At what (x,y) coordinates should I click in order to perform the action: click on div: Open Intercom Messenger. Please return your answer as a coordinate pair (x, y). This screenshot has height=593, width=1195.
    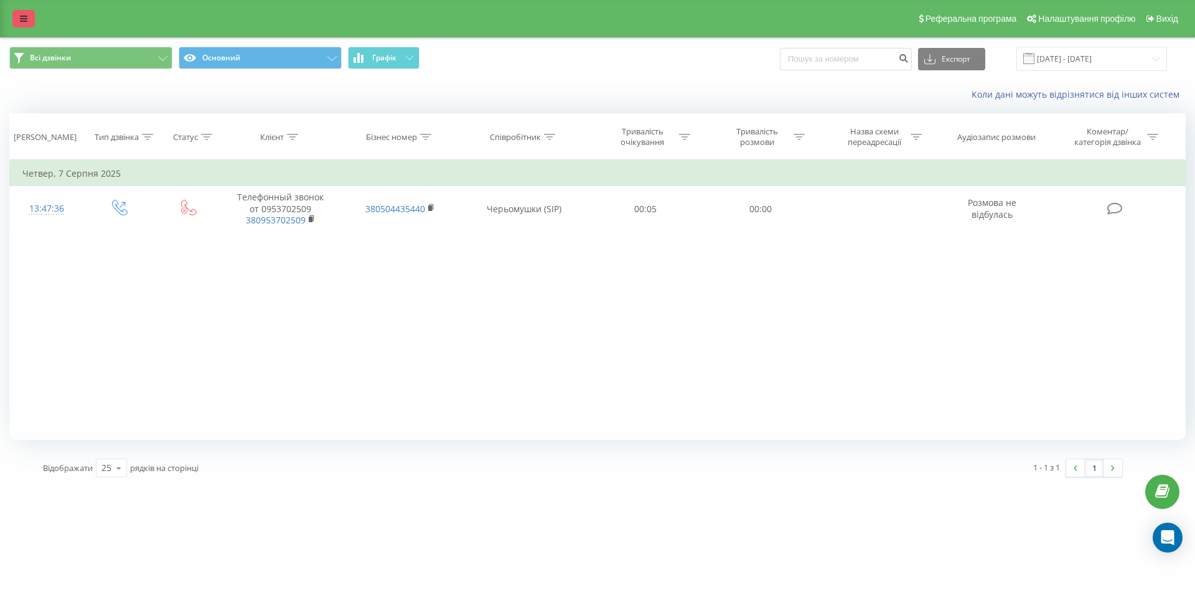
    Looking at the image, I should click on (1168, 538).